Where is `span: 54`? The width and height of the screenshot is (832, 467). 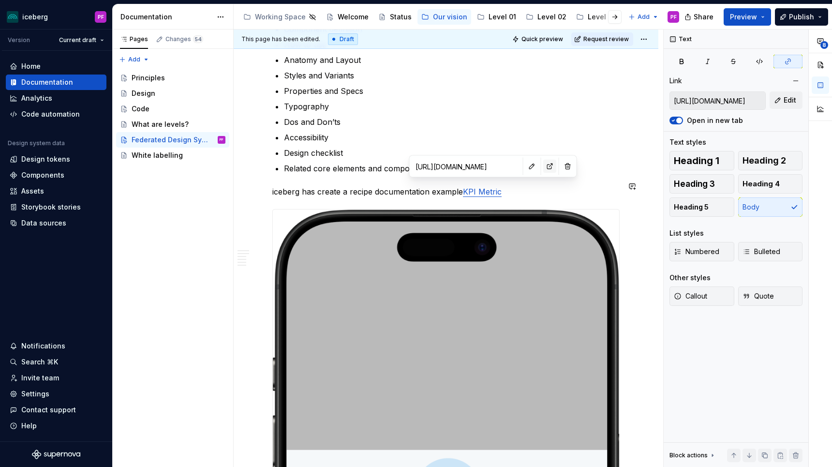 span: 54 is located at coordinates (198, 39).